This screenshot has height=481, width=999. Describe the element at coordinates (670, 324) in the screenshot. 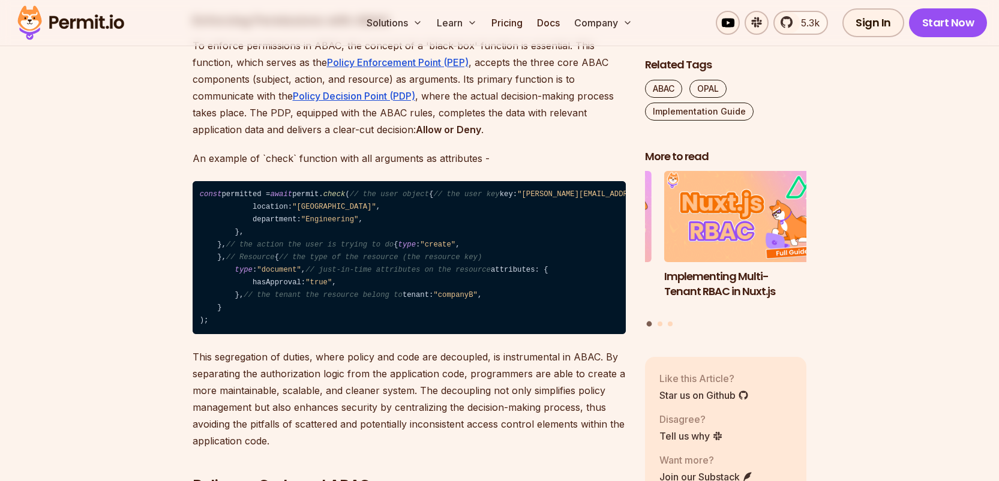

I see `button: Go to slide 3` at that location.